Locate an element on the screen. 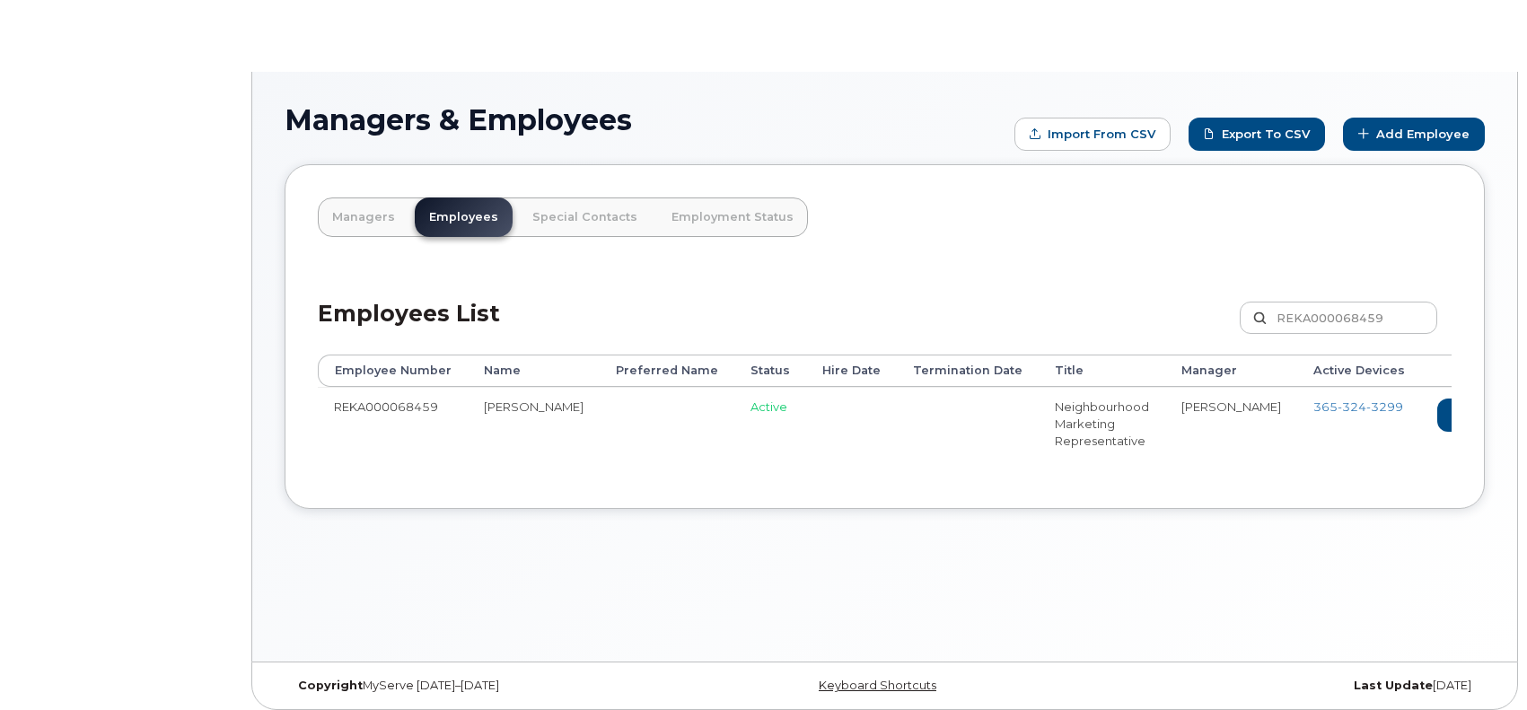 This screenshot has height=710, width=1527. span: 3299 is located at coordinates (1385, 407).